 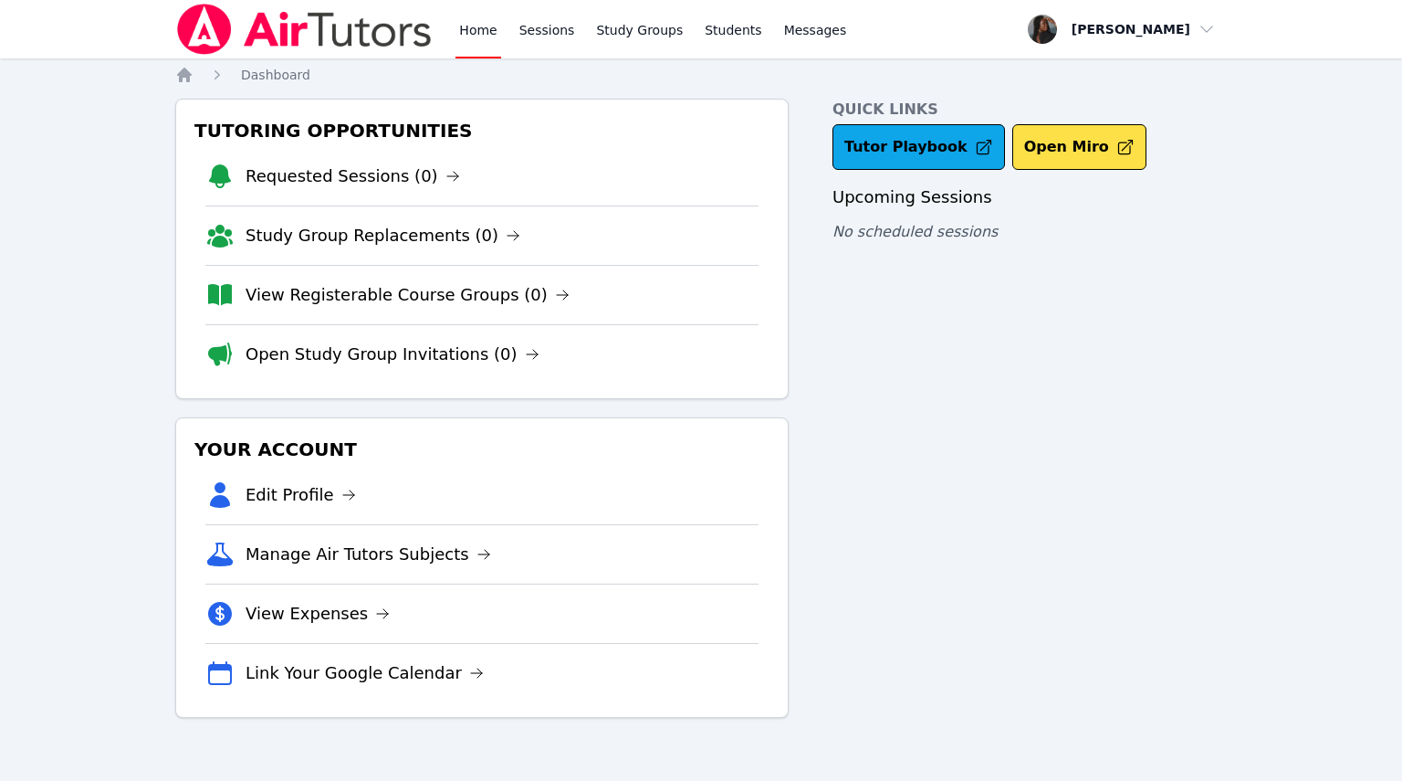 I want to click on h3: Your Account, so click(x=482, y=449).